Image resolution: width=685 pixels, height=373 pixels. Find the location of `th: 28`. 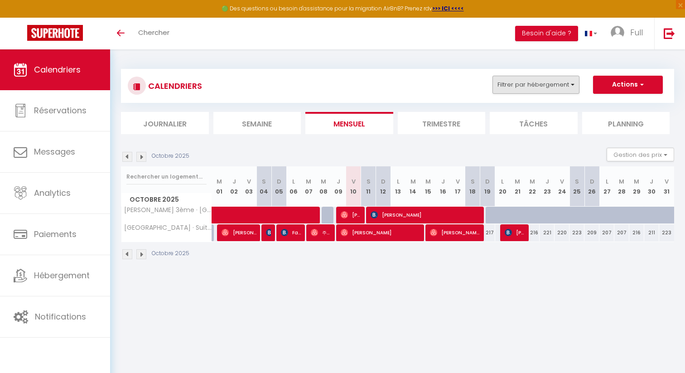

th: 28 is located at coordinates (621, 186).